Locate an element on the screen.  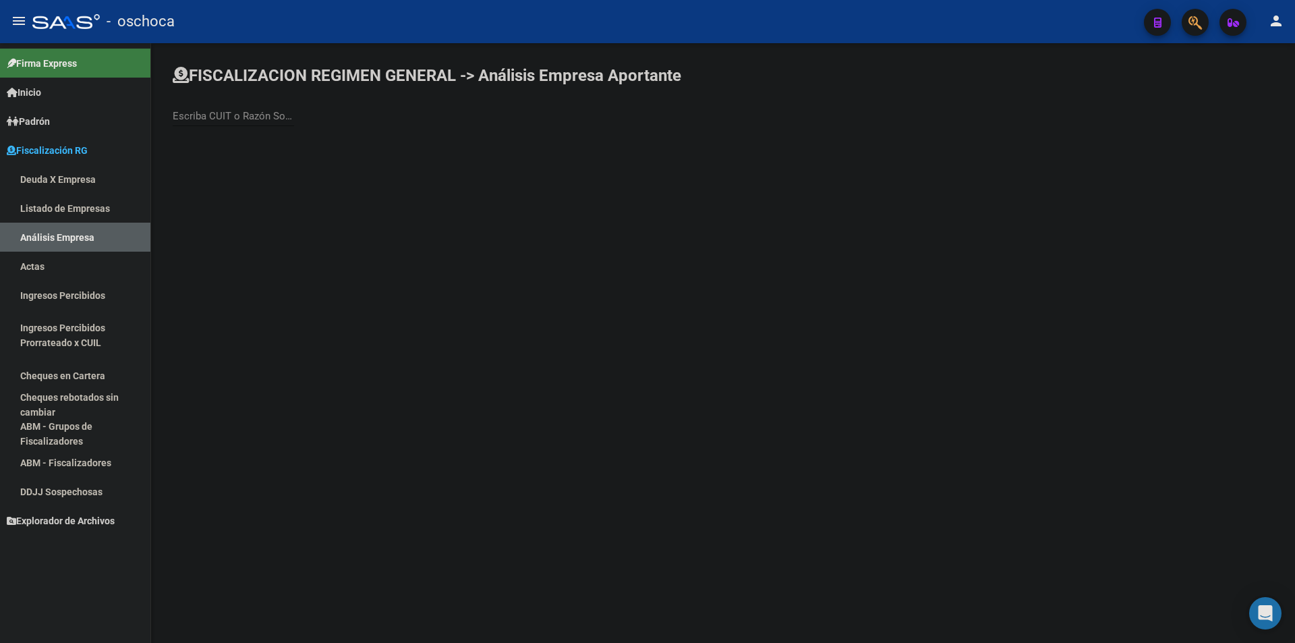
div: Open Intercom Messenger is located at coordinates (1265, 613).